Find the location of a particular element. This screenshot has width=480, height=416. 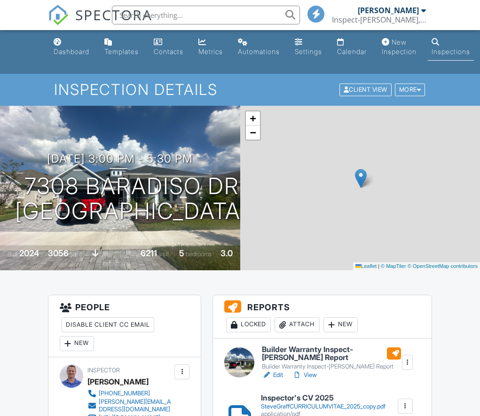

a: SPECTORA is located at coordinates (100, 23).